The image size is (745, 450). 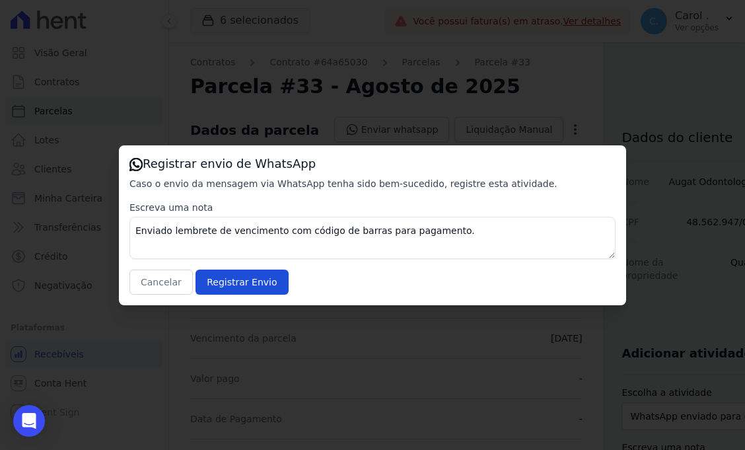 What do you see at coordinates (372, 184) in the screenshot?
I see `p: Caso o envio da mensagem via WhatsApp tenha sido bem-sucedido, registre esta atividade.` at bounding box center [372, 184].